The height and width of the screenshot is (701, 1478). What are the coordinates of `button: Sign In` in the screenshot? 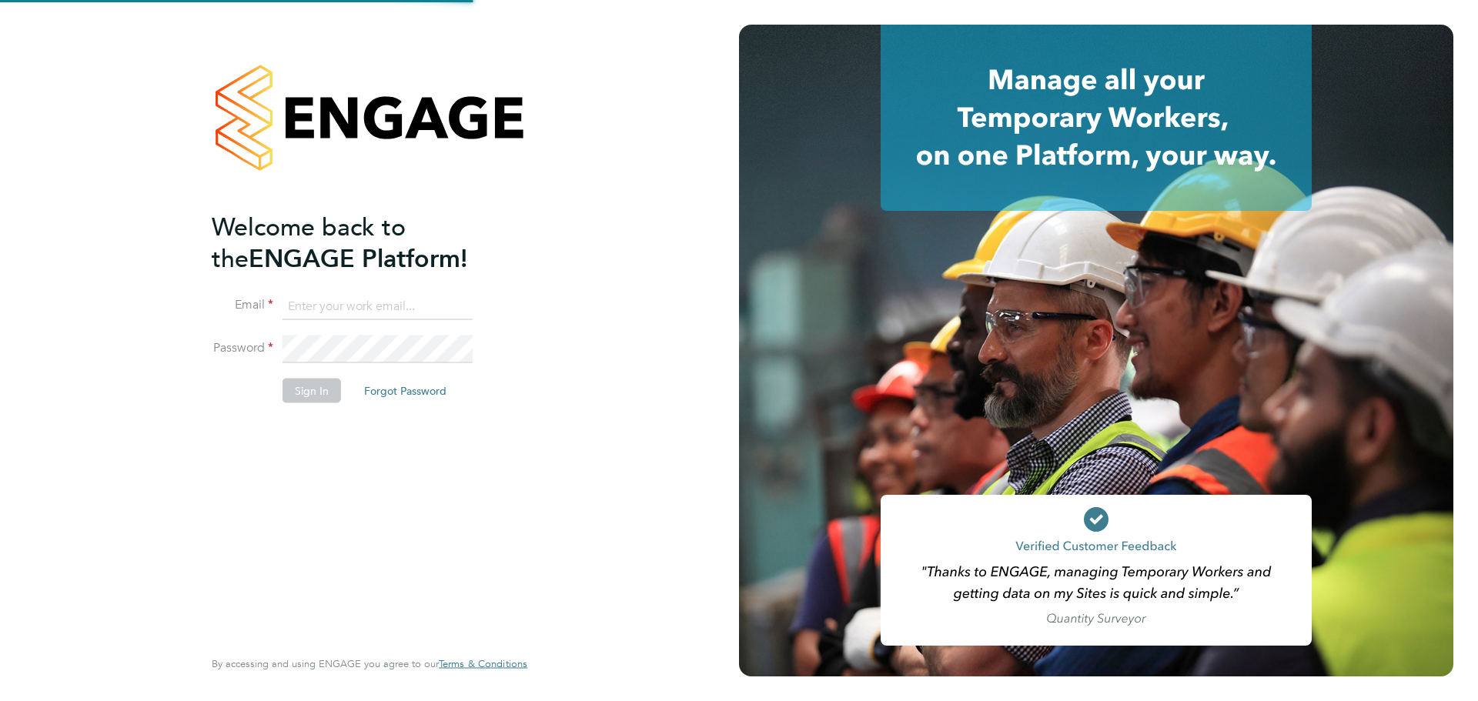 It's located at (312, 391).